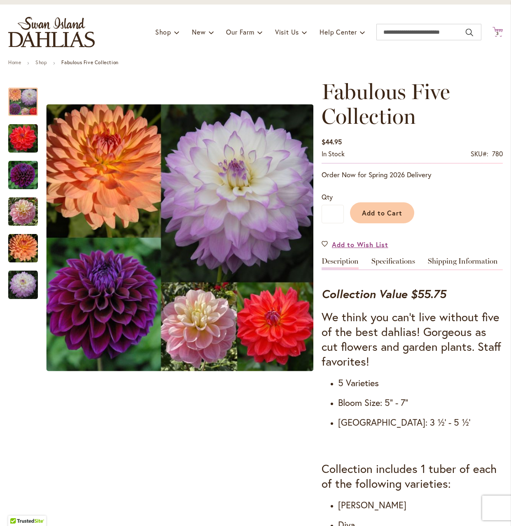 This screenshot has height=526, width=511. I want to click on a: Home, so click(14, 62).